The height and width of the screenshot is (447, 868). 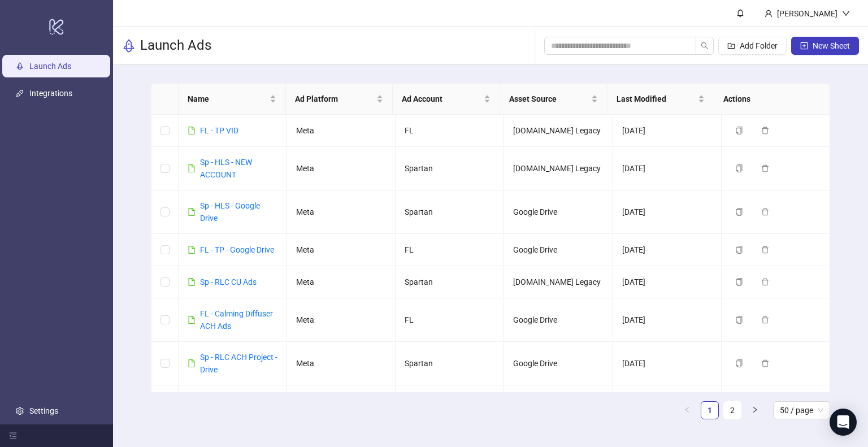 What do you see at coordinates (755, 410) in the screenshot?
I see `span: right` at bounding box center [755, 410].